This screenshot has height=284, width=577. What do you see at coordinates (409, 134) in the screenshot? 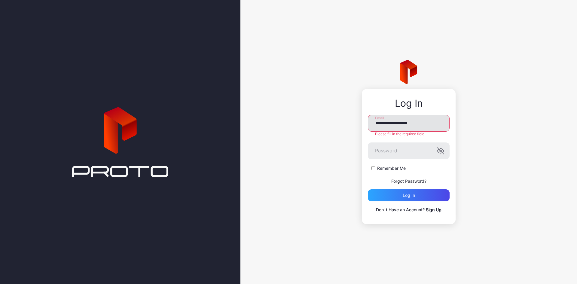
I see `div: Please fill in the required field.` at bounding box center [409, 134].